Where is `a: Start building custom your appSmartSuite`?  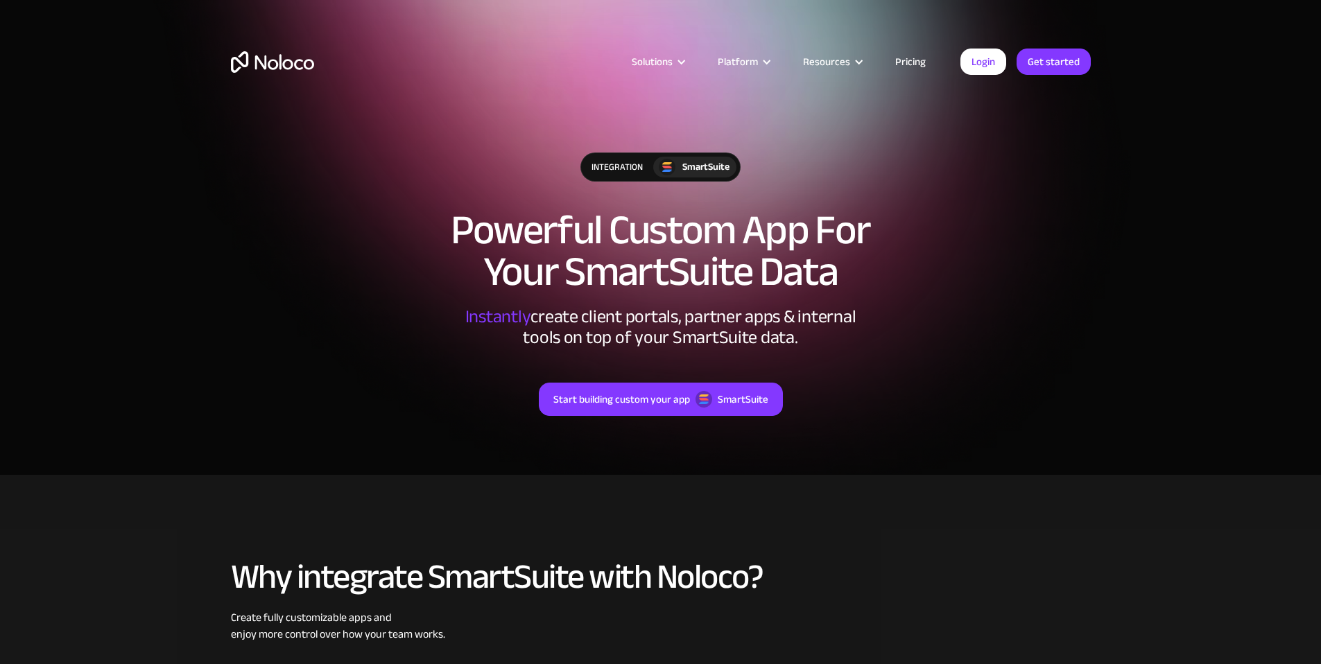 a: Start building custom your appSmartSuite is located at coordinates (661, 399).